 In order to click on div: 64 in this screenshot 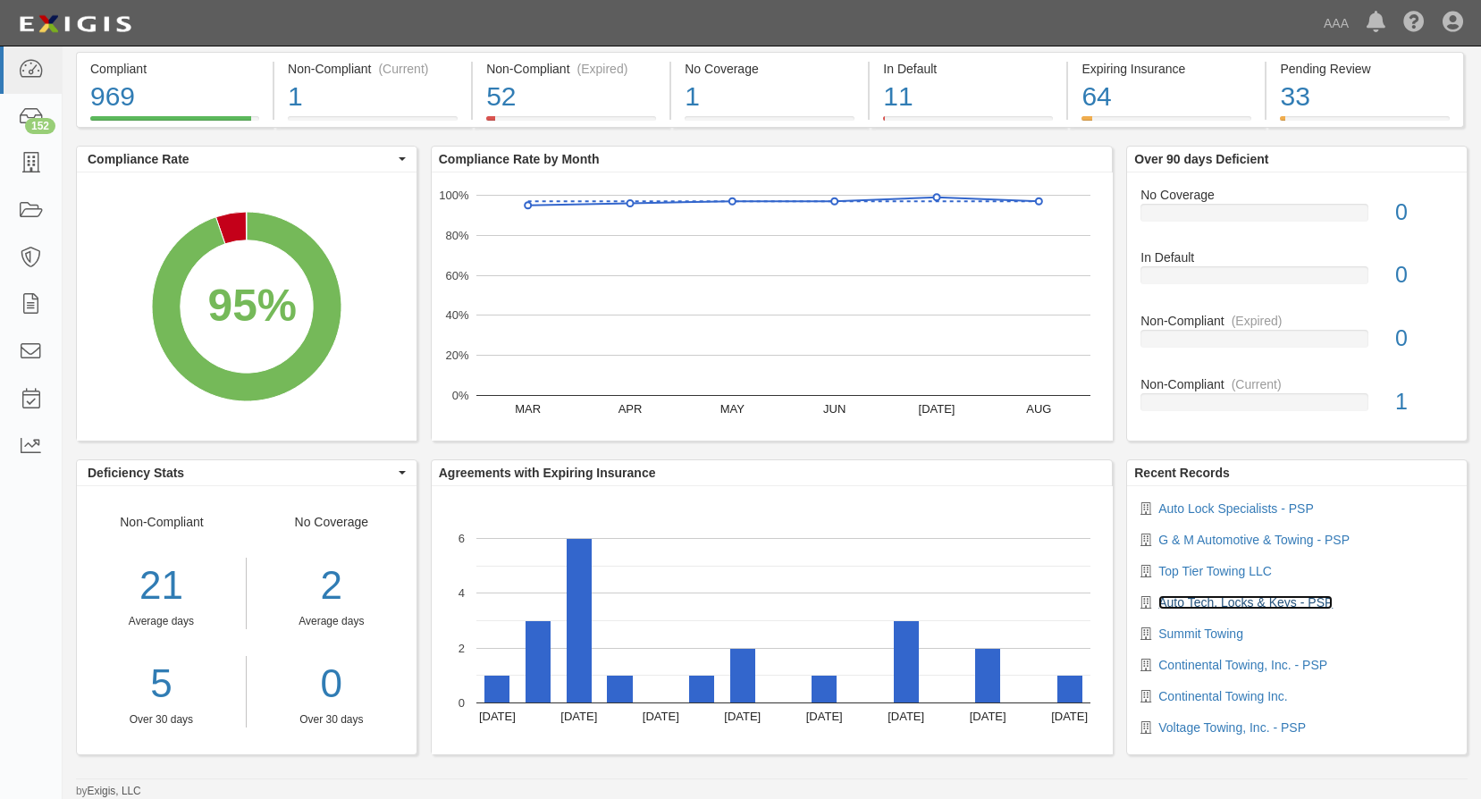, I will do `click(1167, 97)`.